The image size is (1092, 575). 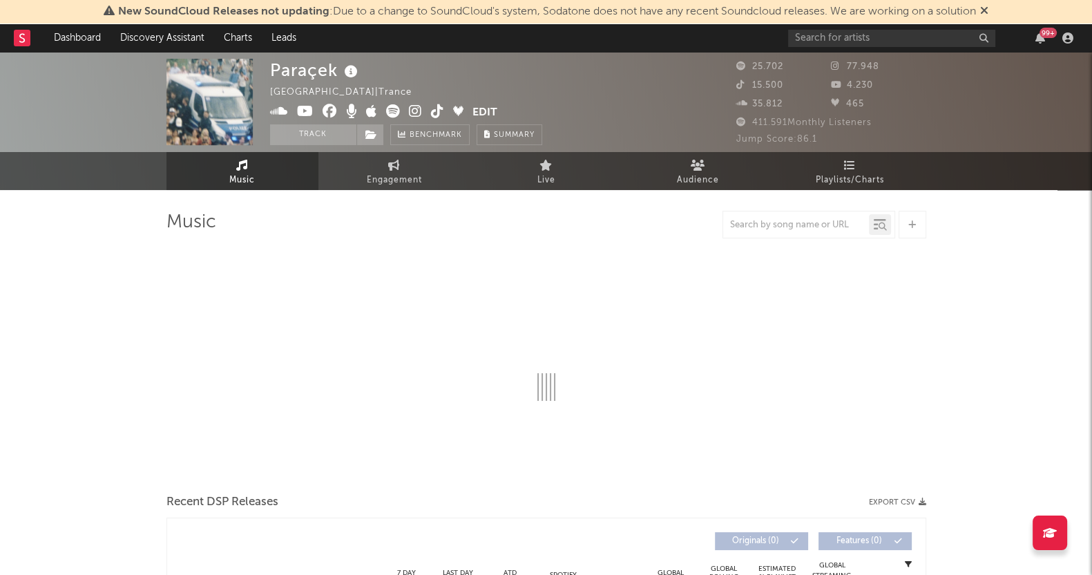 What do you see at coordinates (485, 113) in the screenshot?
I see `button: Edit` at bounding box center [485, 113].